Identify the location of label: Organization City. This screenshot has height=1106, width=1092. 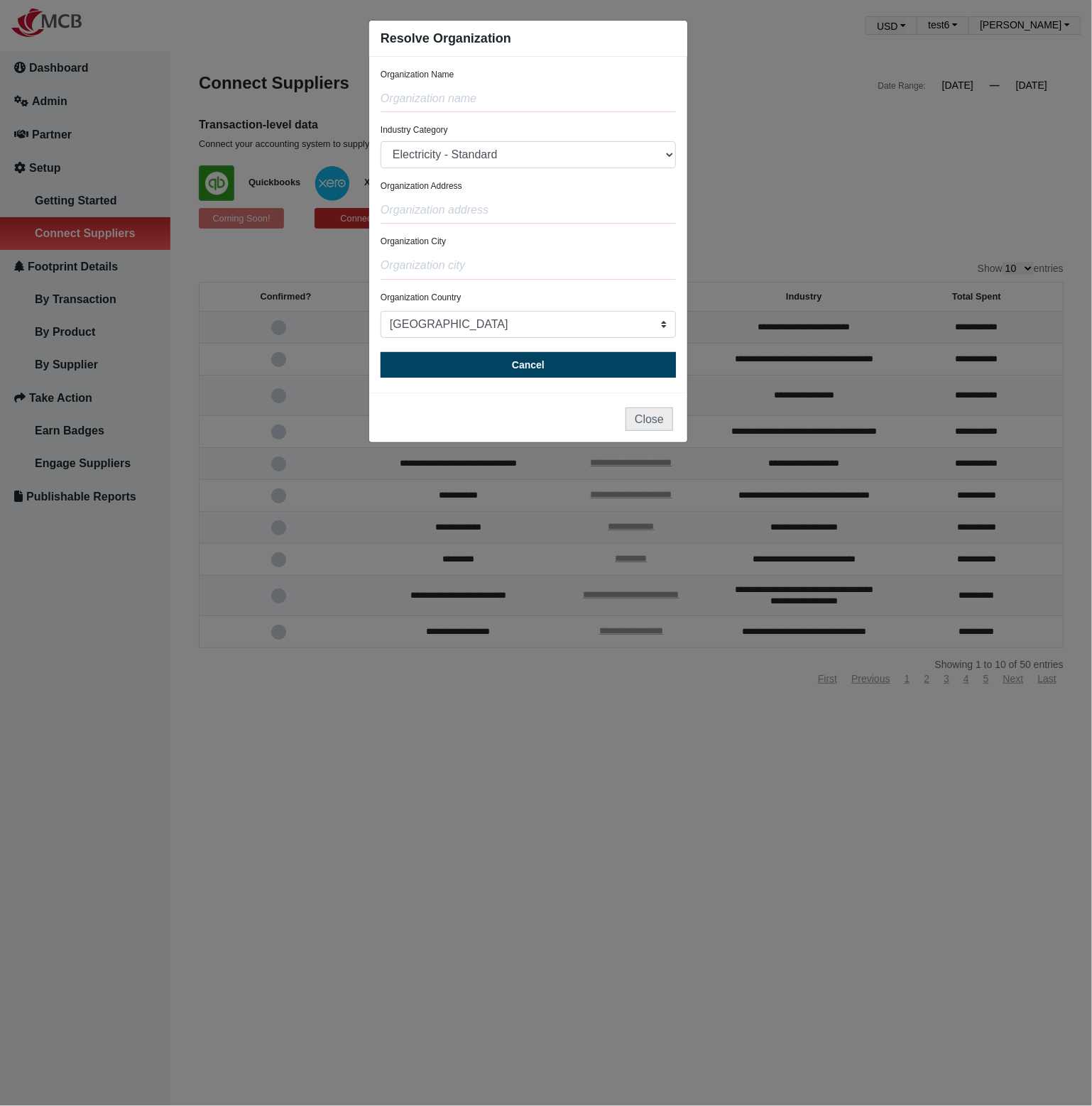
(413, 241).